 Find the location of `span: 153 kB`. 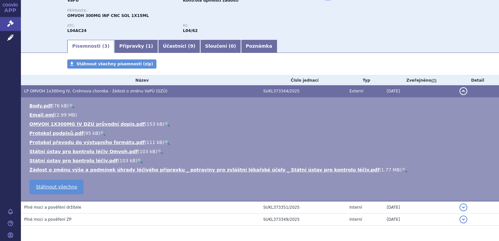

span: 153 kB is located at coordinates (154, 124).